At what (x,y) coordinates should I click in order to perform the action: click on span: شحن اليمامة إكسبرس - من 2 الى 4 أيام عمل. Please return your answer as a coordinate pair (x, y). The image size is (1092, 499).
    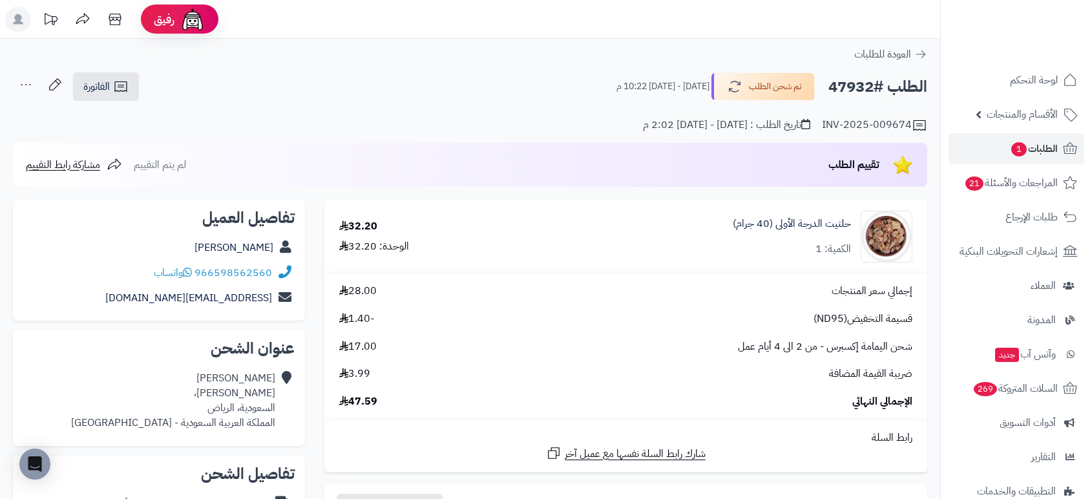
    Looking at the image, I should click on (825, 346).